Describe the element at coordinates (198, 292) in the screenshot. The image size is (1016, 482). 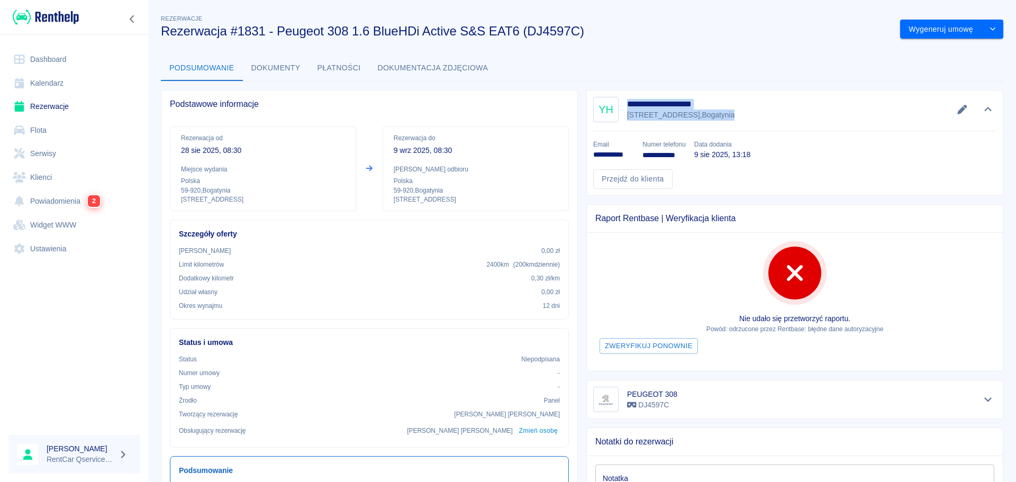
I see `p: Udział własny` at that location.